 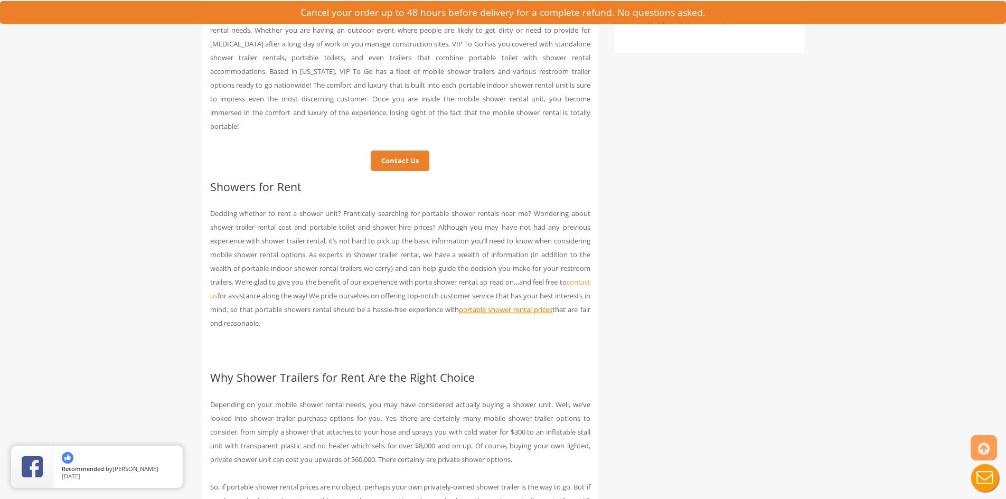 What do you see at coordinates (400, 377) in the screenshot?
I see `h2: Why Shower Trailers for Rent Are the Right Choice` at bounding box center [400, 377].